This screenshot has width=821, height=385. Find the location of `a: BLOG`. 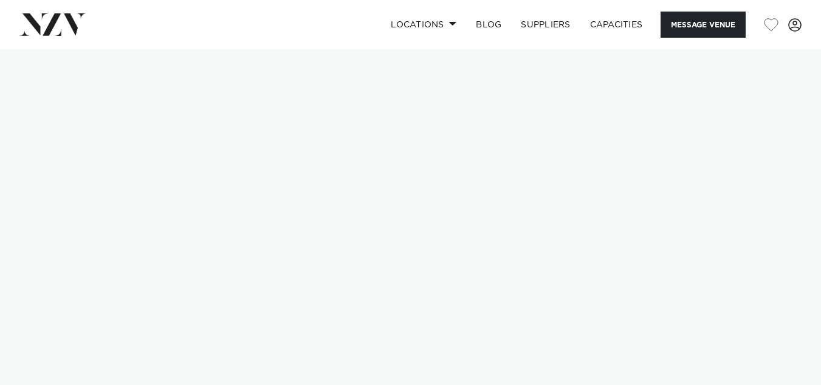

a: BLOG is located at coordinates (489, 24).